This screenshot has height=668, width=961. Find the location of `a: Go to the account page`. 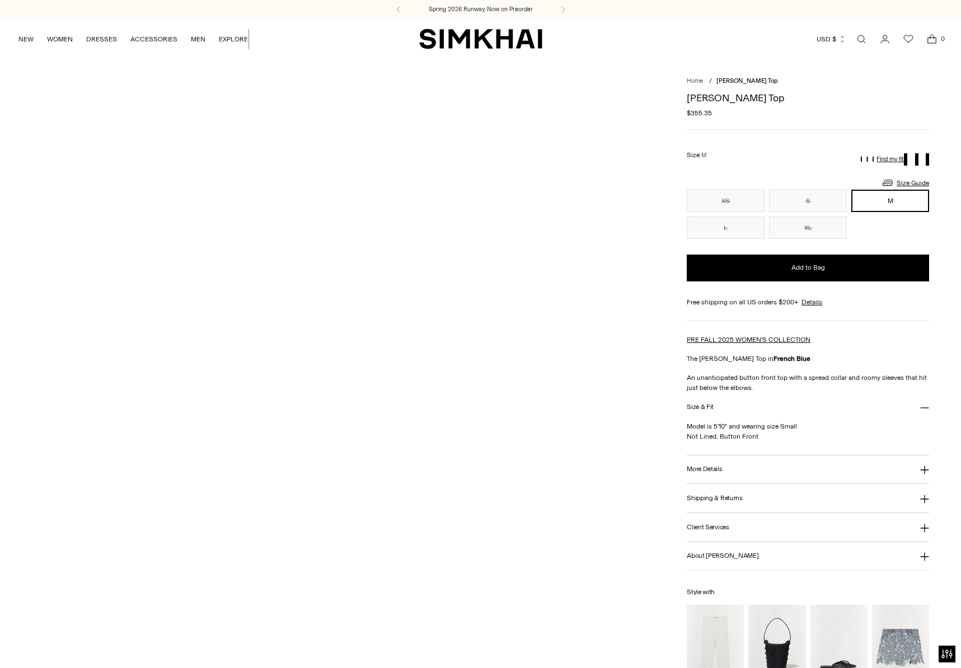

a: Go to the account page is located at coordinates (885, 39).